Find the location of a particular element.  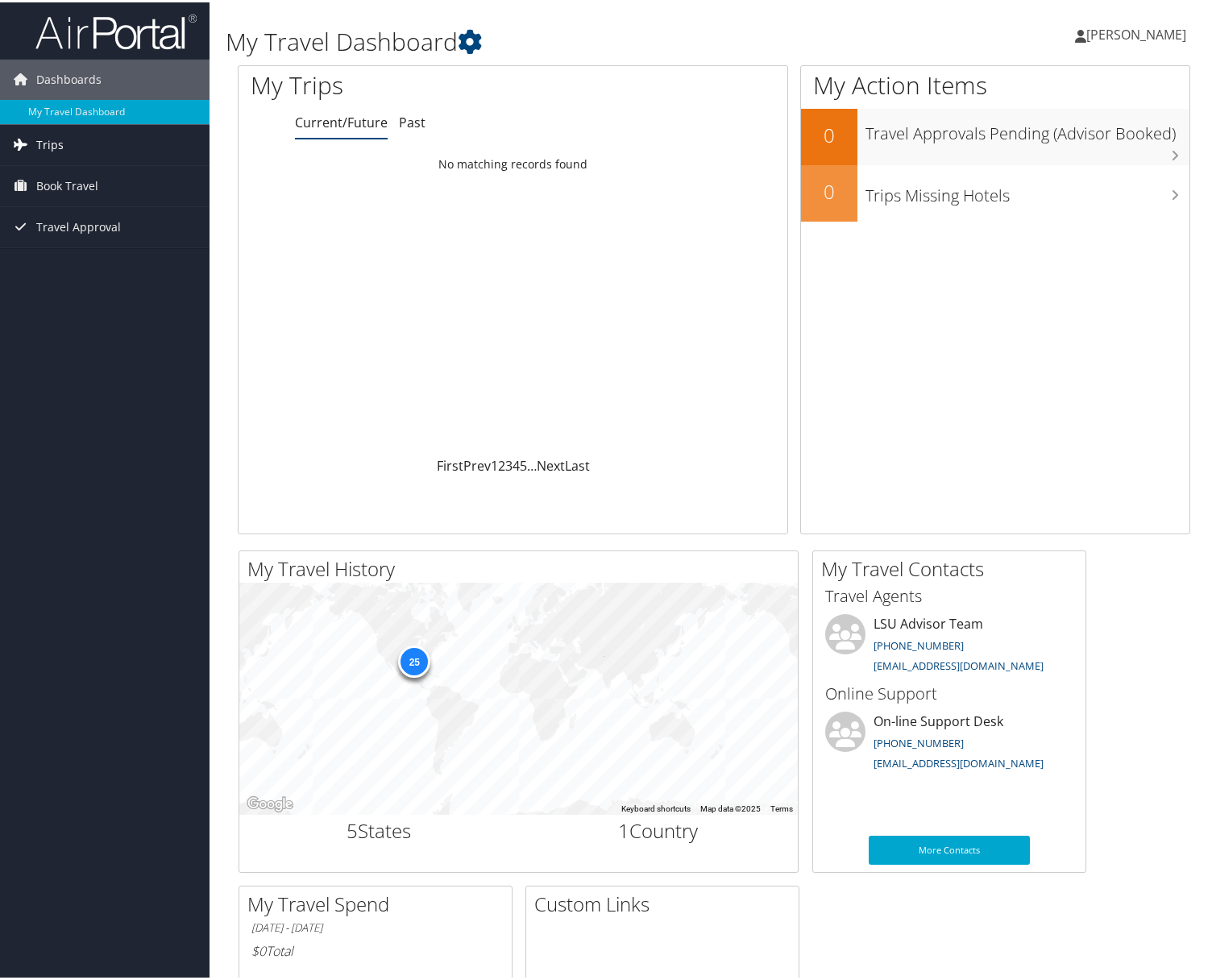

span: Trips is located at coordinates (50, 142).